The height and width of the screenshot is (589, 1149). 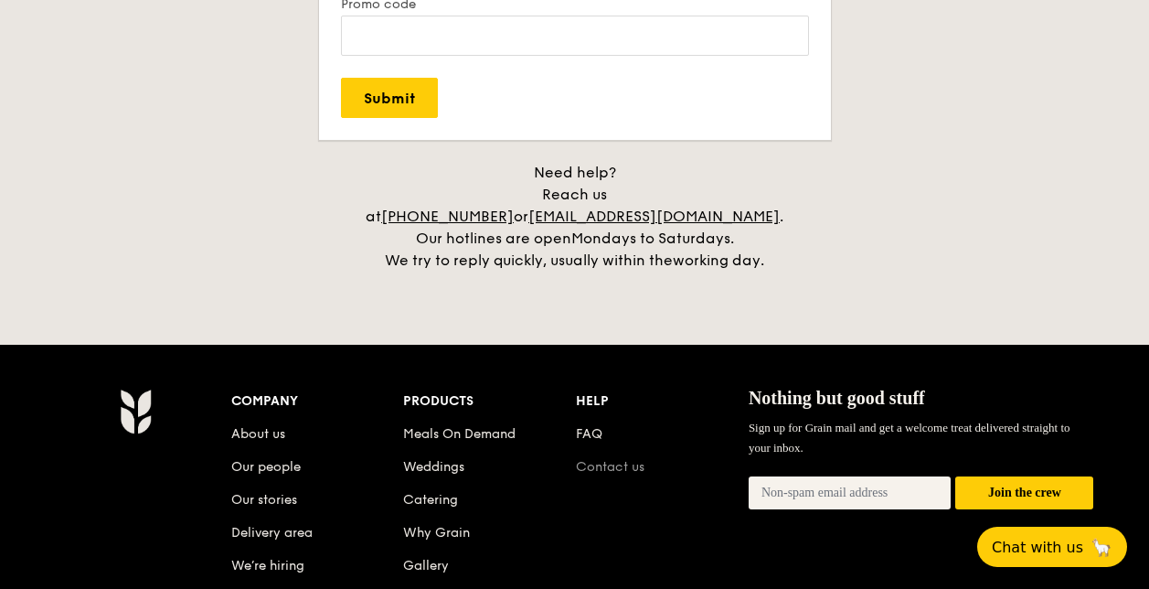 I want to click on span: Nothing but good stuff, so click(x=836, y=398).